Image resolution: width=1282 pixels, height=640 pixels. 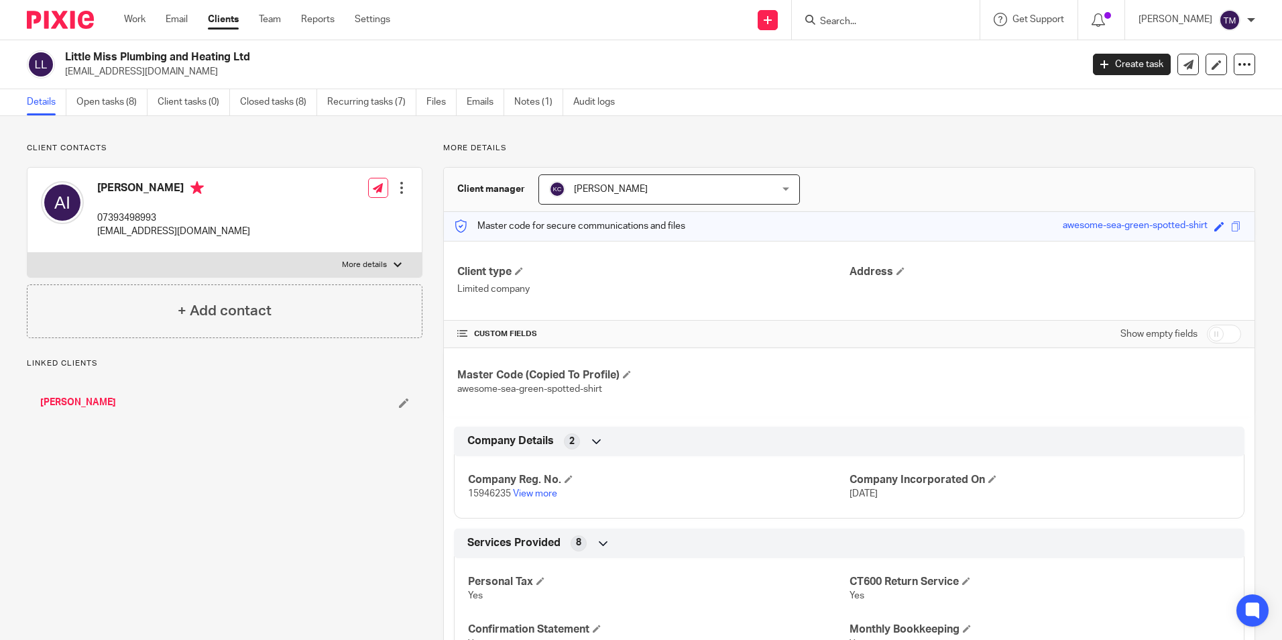 I want to click on a: Details, so click(x=46, y=102).